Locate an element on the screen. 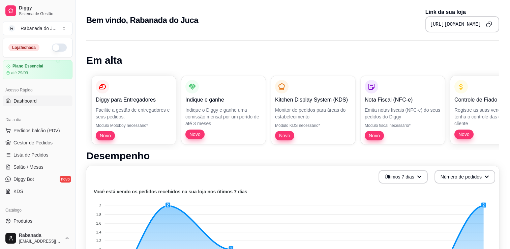  span: Dashboard is located at coordinates (25, 101).